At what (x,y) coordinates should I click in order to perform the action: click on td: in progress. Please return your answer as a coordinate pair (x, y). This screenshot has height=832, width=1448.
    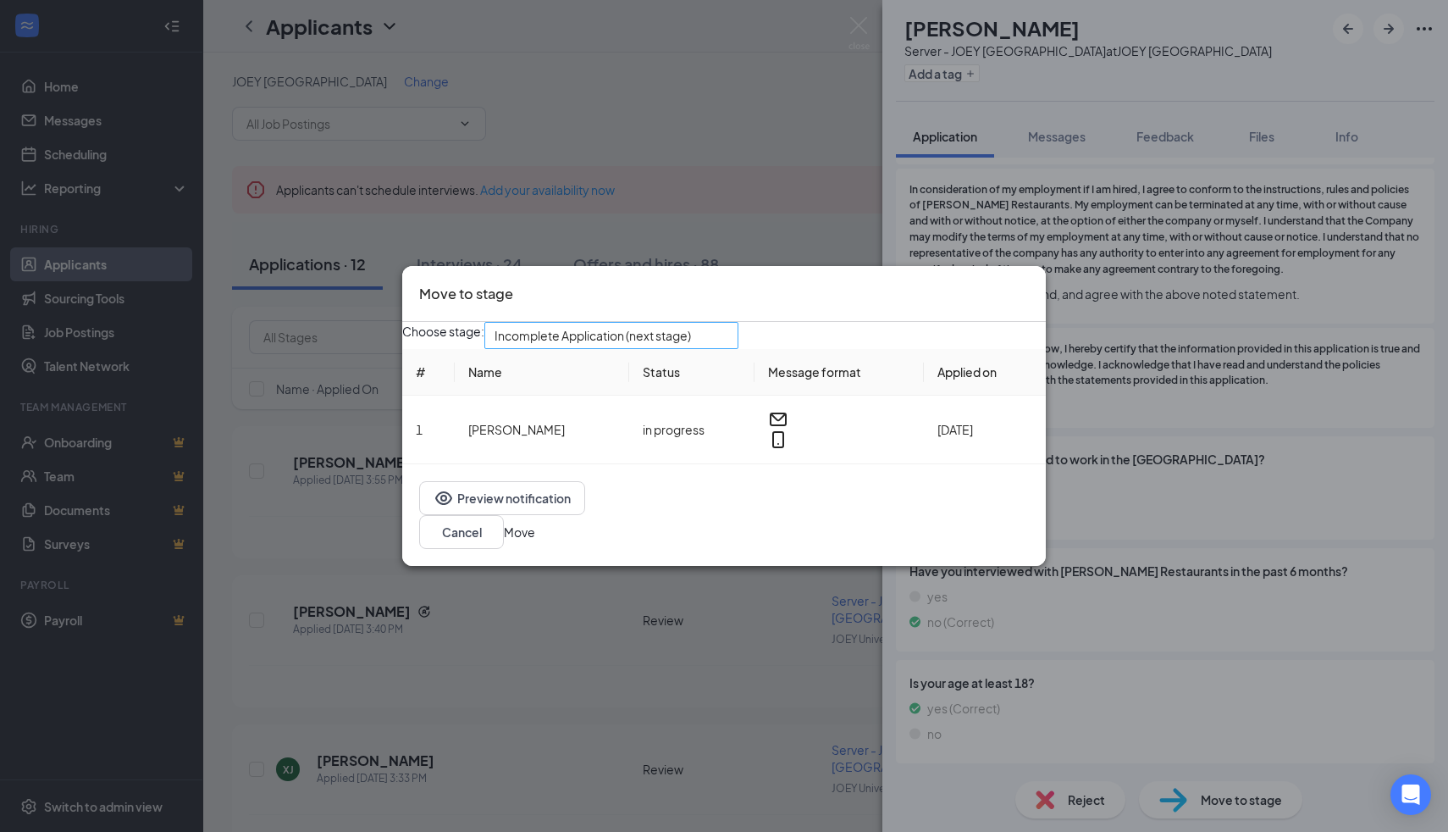
    Looking at the image, I should click on (692, 429).